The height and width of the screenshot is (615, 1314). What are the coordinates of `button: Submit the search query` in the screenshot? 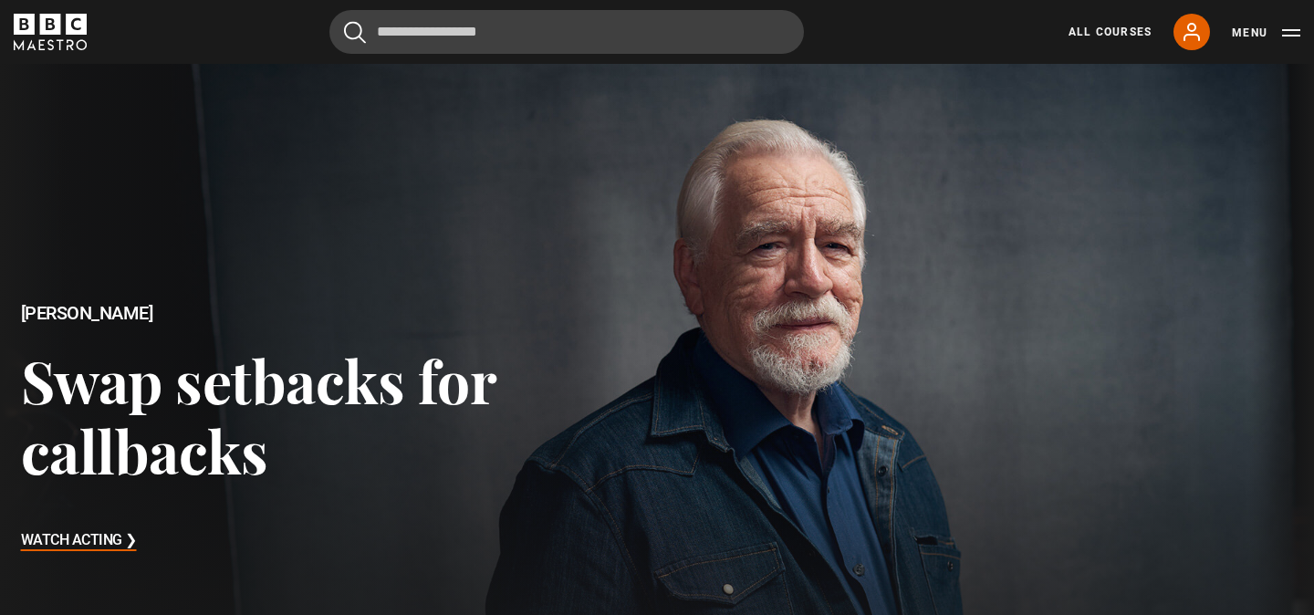 It's located at (355, 32).